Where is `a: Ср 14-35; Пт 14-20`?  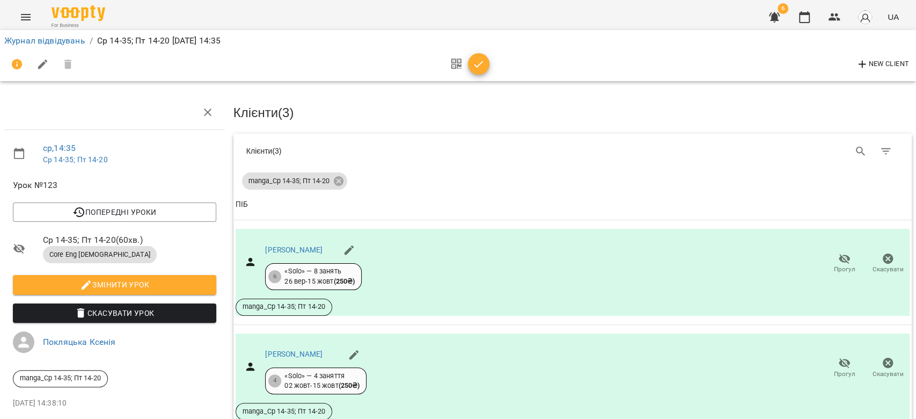 a: Ср 14-35; Пт 14-20 is located at coordinates (75, 159).